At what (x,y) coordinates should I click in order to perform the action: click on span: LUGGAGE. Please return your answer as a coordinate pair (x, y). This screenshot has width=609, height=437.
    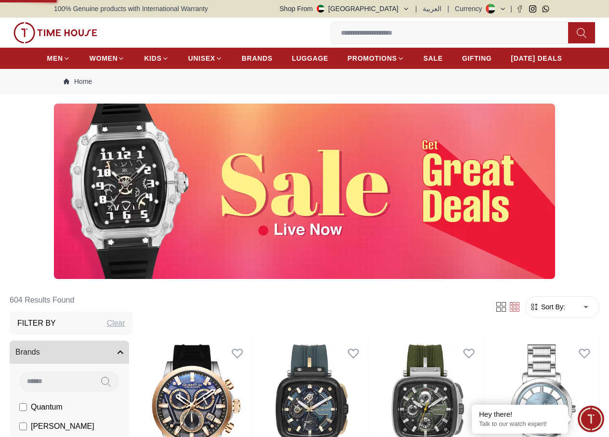
    Looking at the image, I should click on (310, 58).